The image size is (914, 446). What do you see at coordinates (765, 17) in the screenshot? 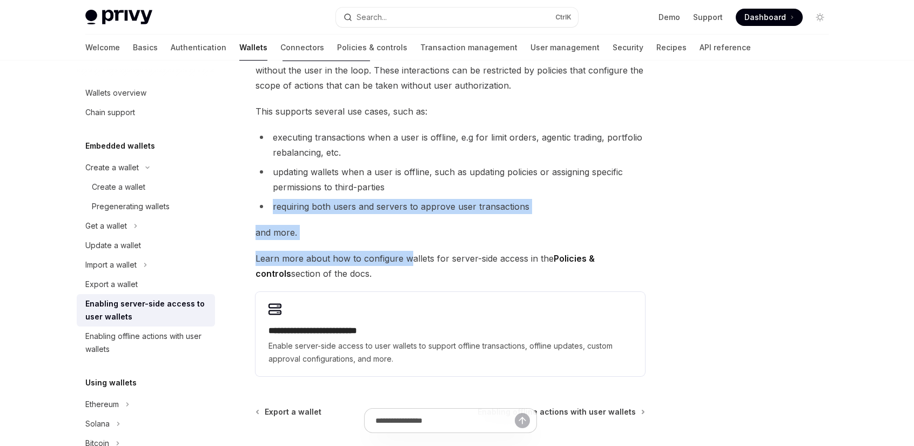
I see `span: Dashboard` at bounding box center [765, 17].